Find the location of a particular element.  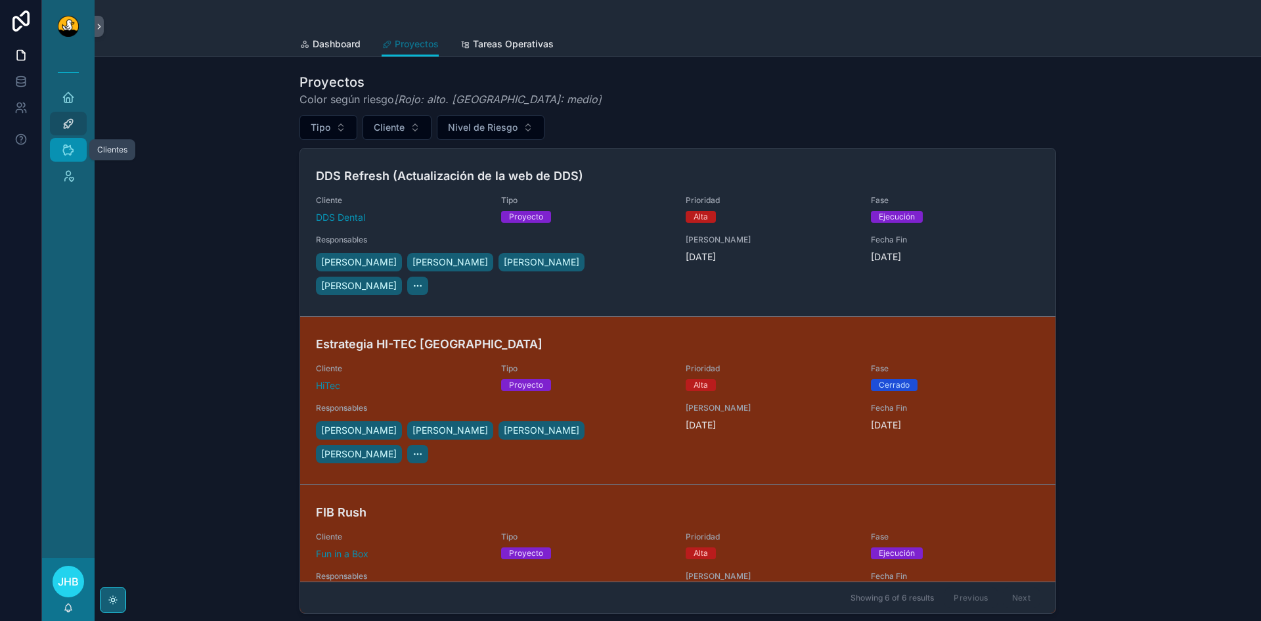

div: scrollable content is located at coordinates (68, 129).